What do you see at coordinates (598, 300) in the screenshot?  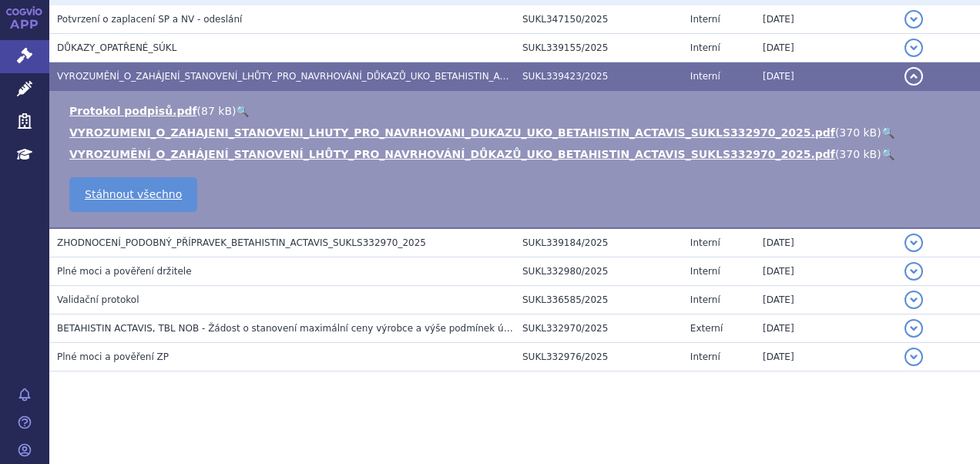 I see `td: SUKL336585/2025` at bounding box center [598, 300].